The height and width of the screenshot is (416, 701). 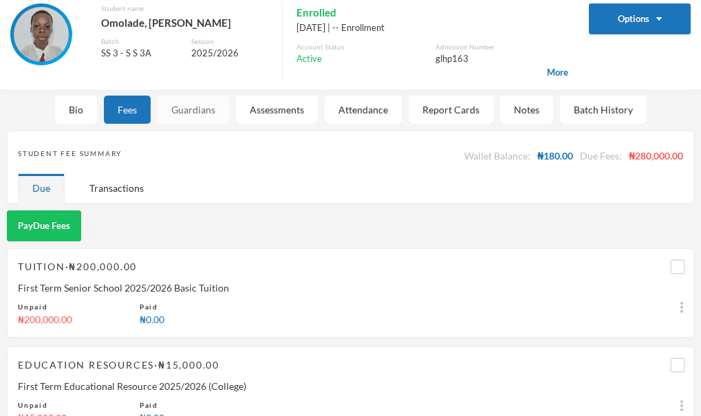 What do you see at coordinates (600, 155) in the screenshot?
I see `span: Due Fees:` at bounding box center [600, 155].